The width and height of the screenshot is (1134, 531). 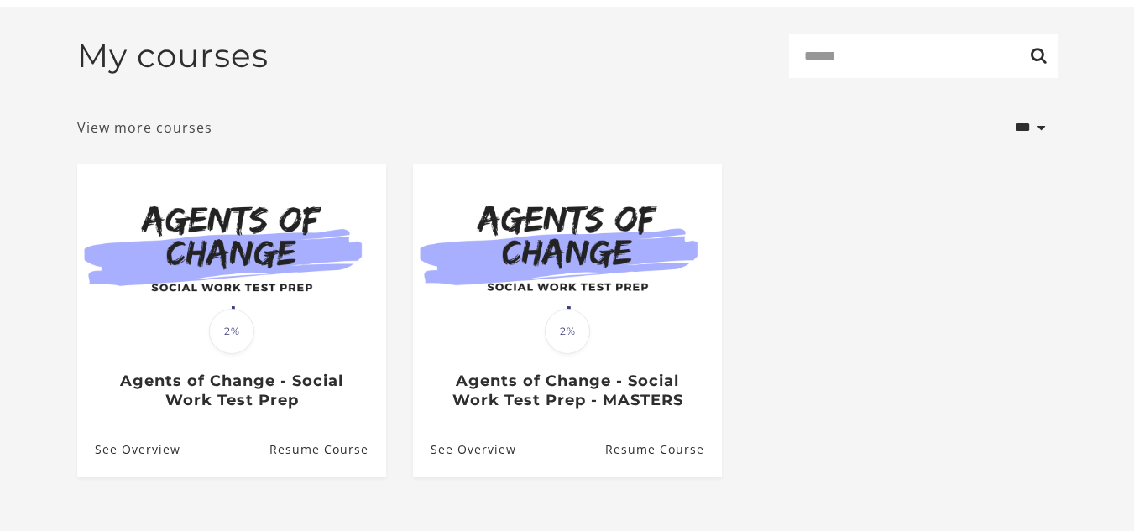 What do you see at coordinates (326, 450) in the screenshot?
I see `a: Agents of Change - Social Work Test Prep: Resume Course` at bounding box center [326, 450].